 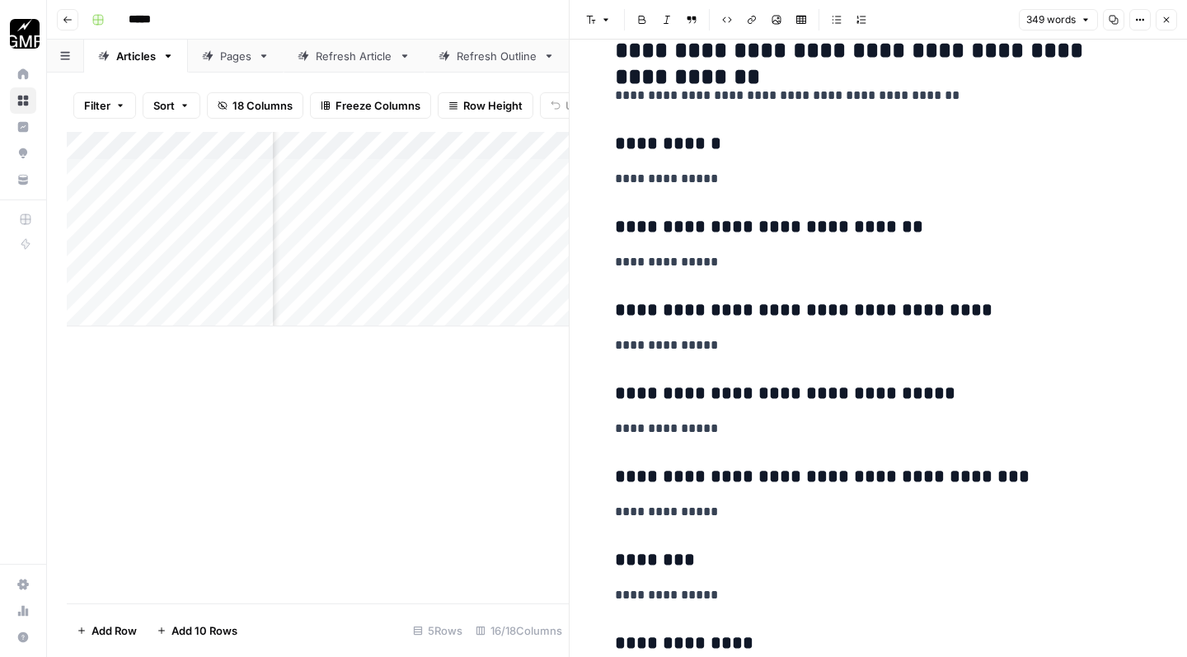 I want to click on button: Workspace: Growth Marketing Pro, so click(x=23, y=34).